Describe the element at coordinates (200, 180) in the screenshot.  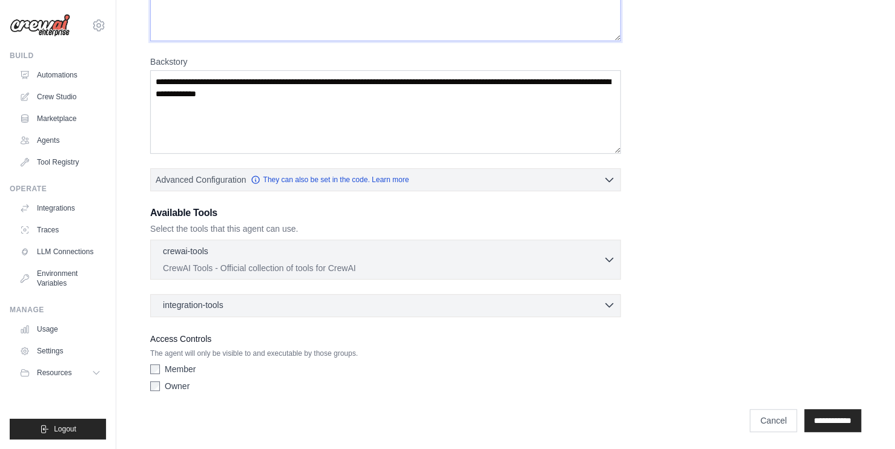
I see `span: Advanced Configuration` at that location.